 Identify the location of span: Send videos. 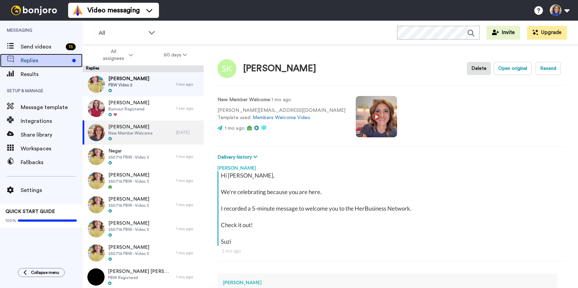
(42, 47).